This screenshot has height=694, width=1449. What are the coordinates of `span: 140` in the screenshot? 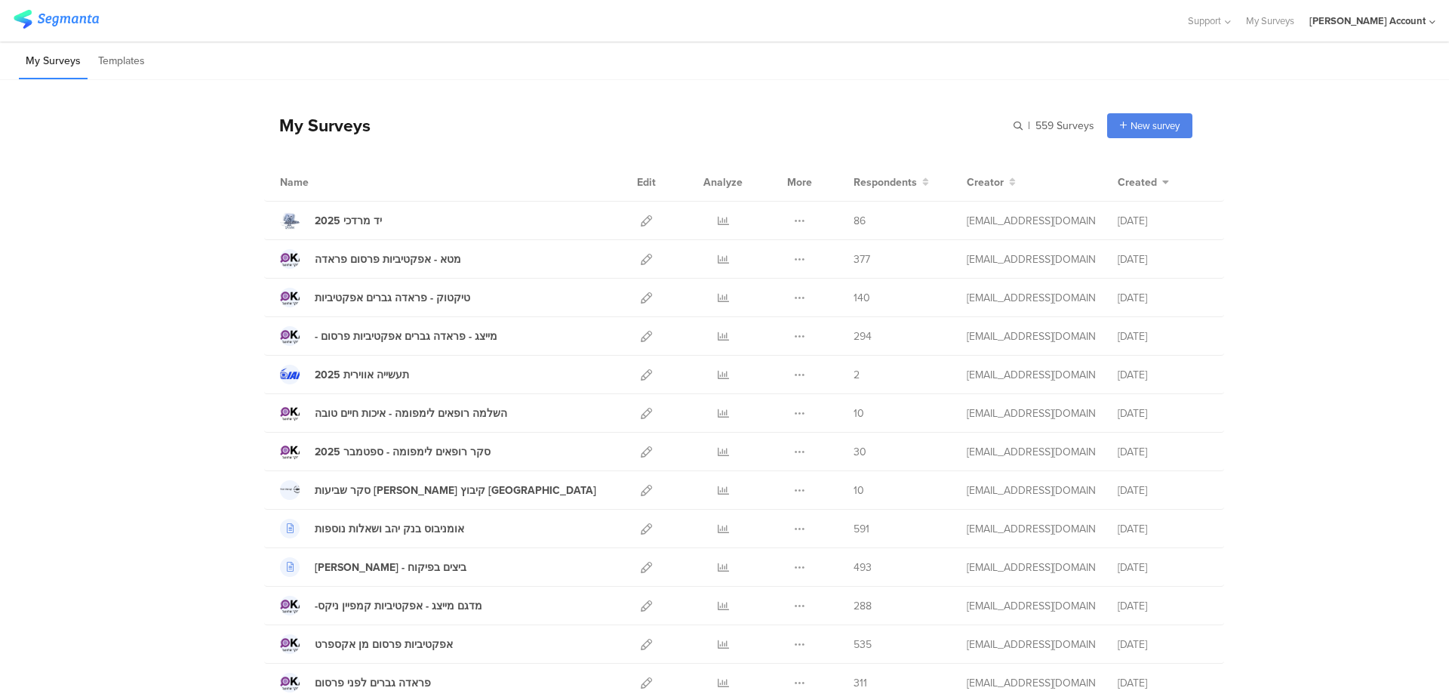 It's located at (862, 297).